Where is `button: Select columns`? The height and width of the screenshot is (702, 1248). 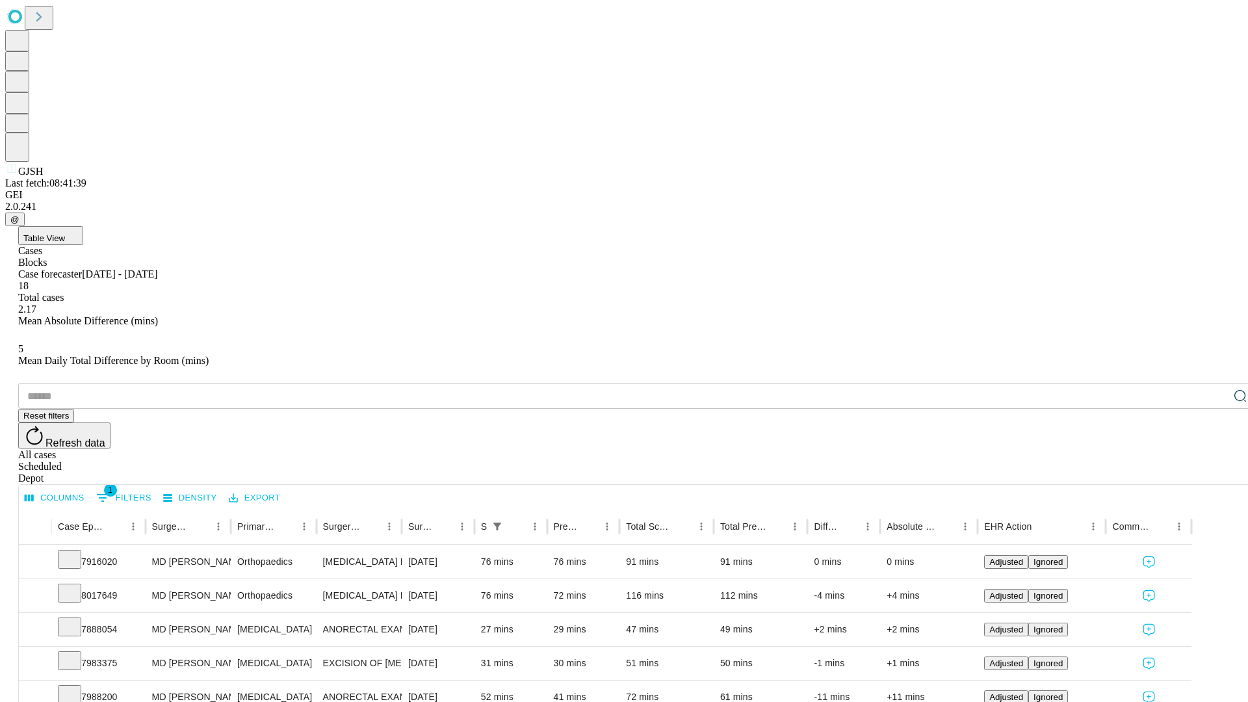
button: Select columns is located at coordinates (55, 498).